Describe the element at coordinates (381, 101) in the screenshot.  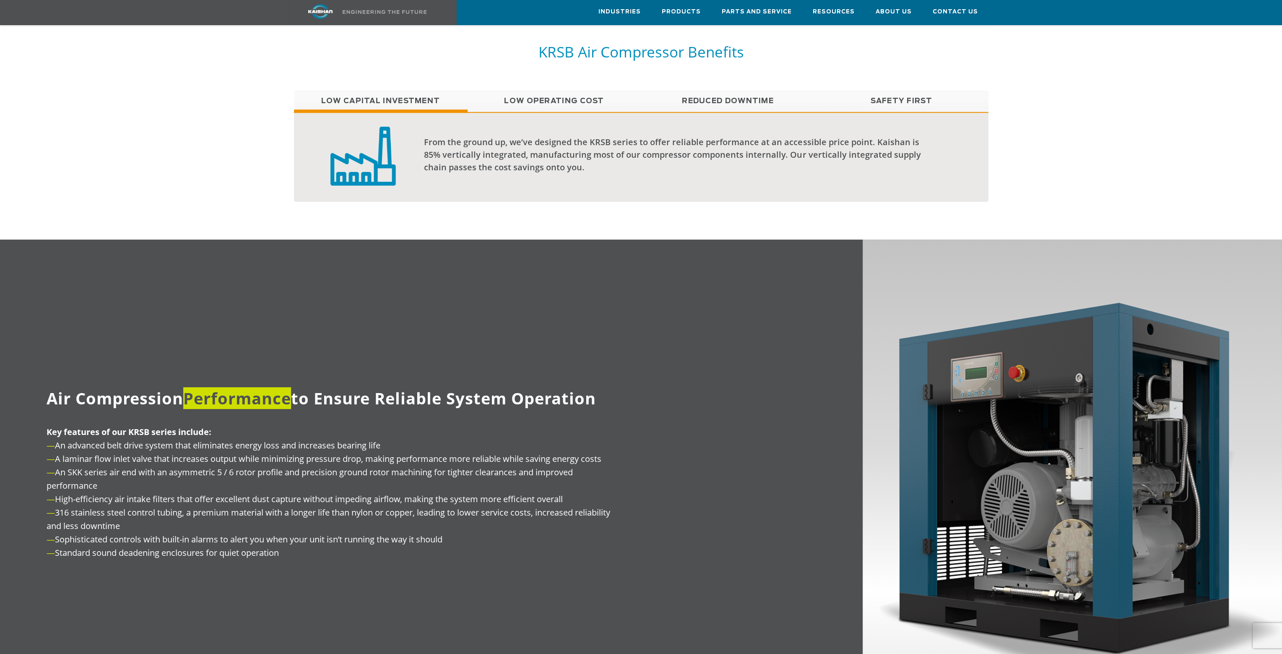
I see `a: Low Capital Investment` at that location.